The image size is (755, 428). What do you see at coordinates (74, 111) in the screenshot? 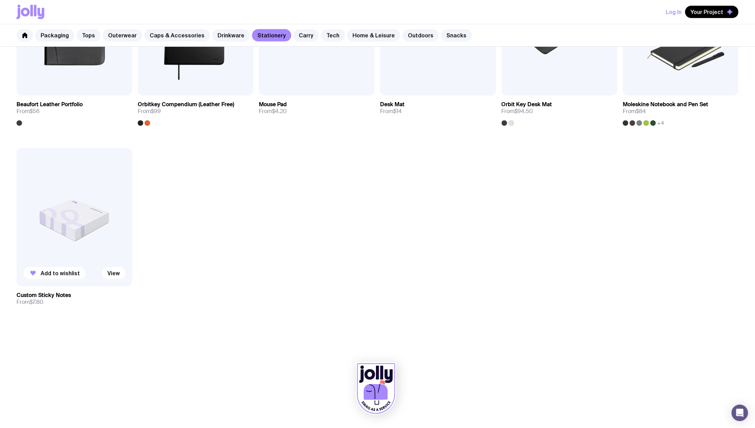
I see `a: Beaufort Leather PortfolioFrom$56` at bounding box center [74, 111].